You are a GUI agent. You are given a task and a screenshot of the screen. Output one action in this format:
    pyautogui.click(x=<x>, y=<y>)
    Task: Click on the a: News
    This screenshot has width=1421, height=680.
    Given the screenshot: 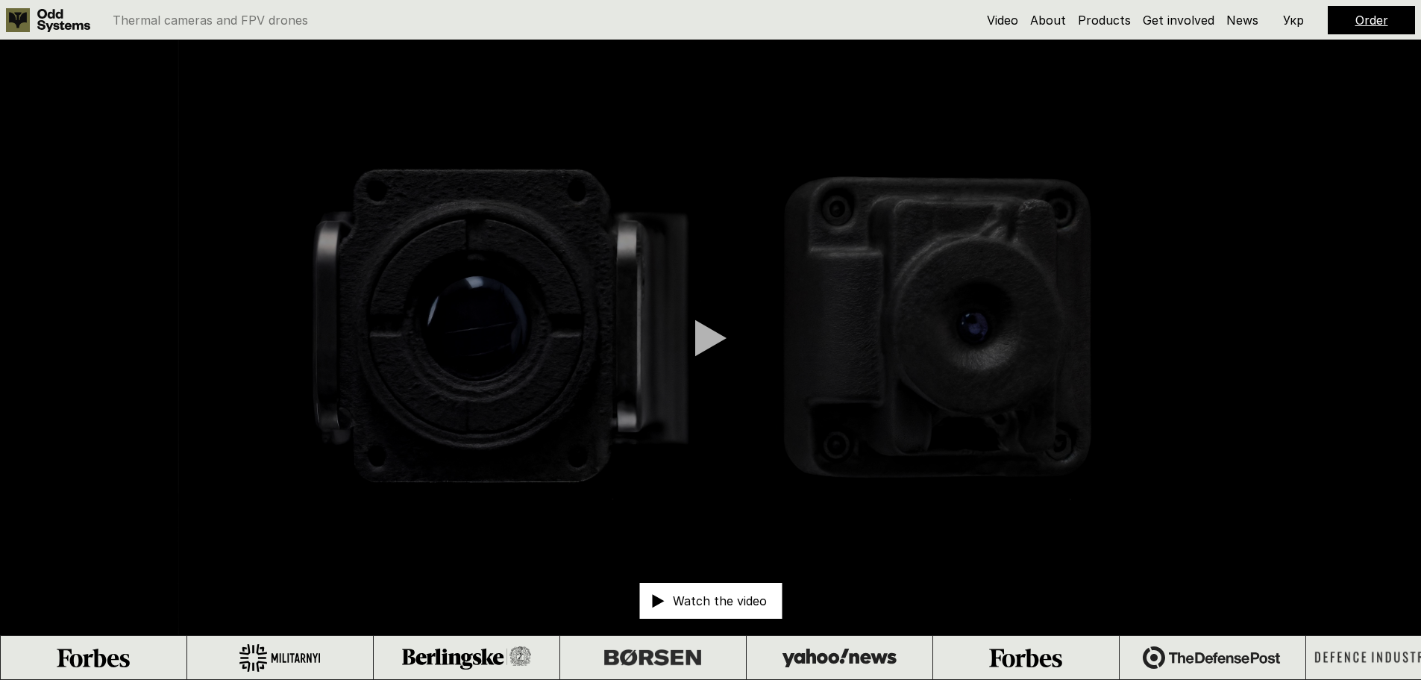 What is the action you would take?
    pyautogui.click(x=1242, y=20)
    